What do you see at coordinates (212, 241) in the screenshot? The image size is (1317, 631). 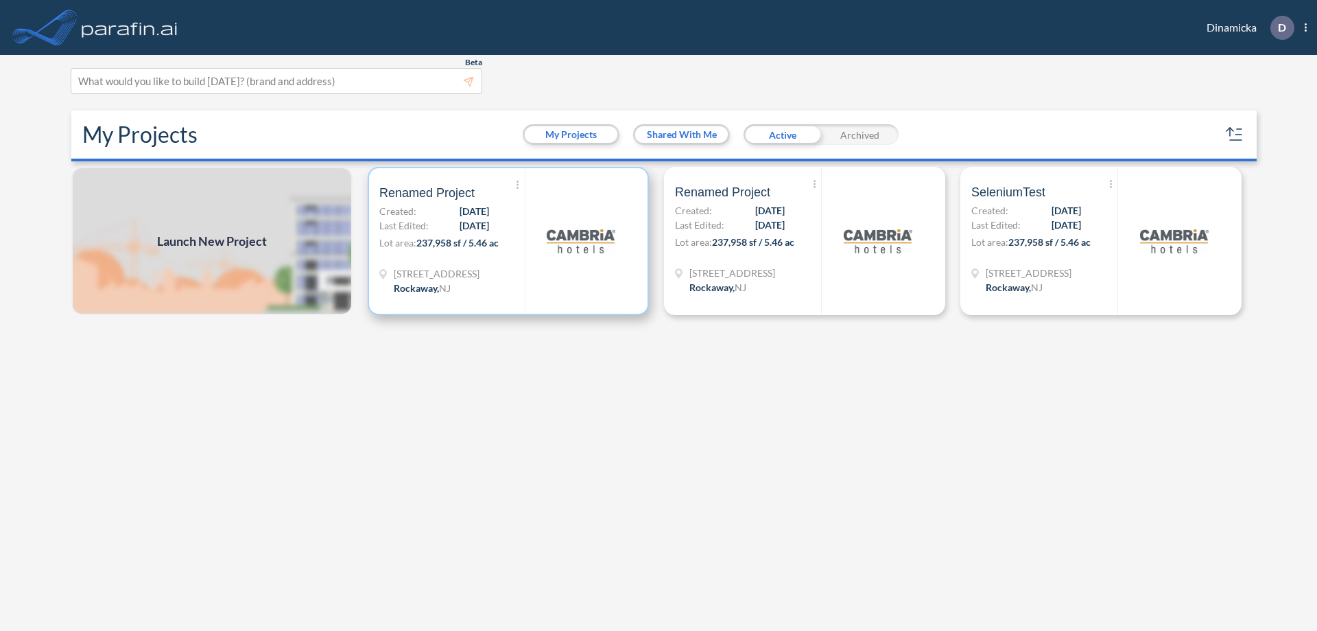 I see `span: Launch New Project` at bounding box center [212, 241].